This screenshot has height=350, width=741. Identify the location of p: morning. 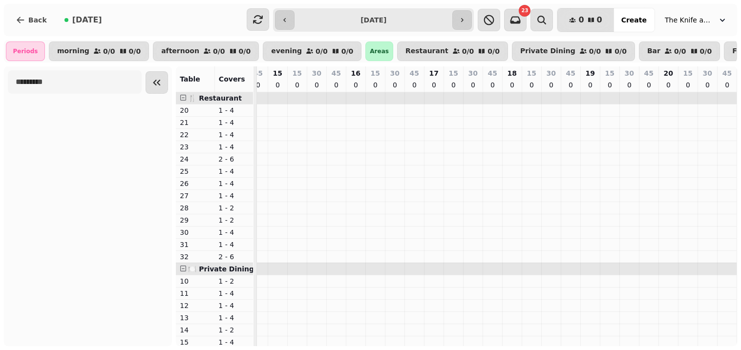
(73, 51).